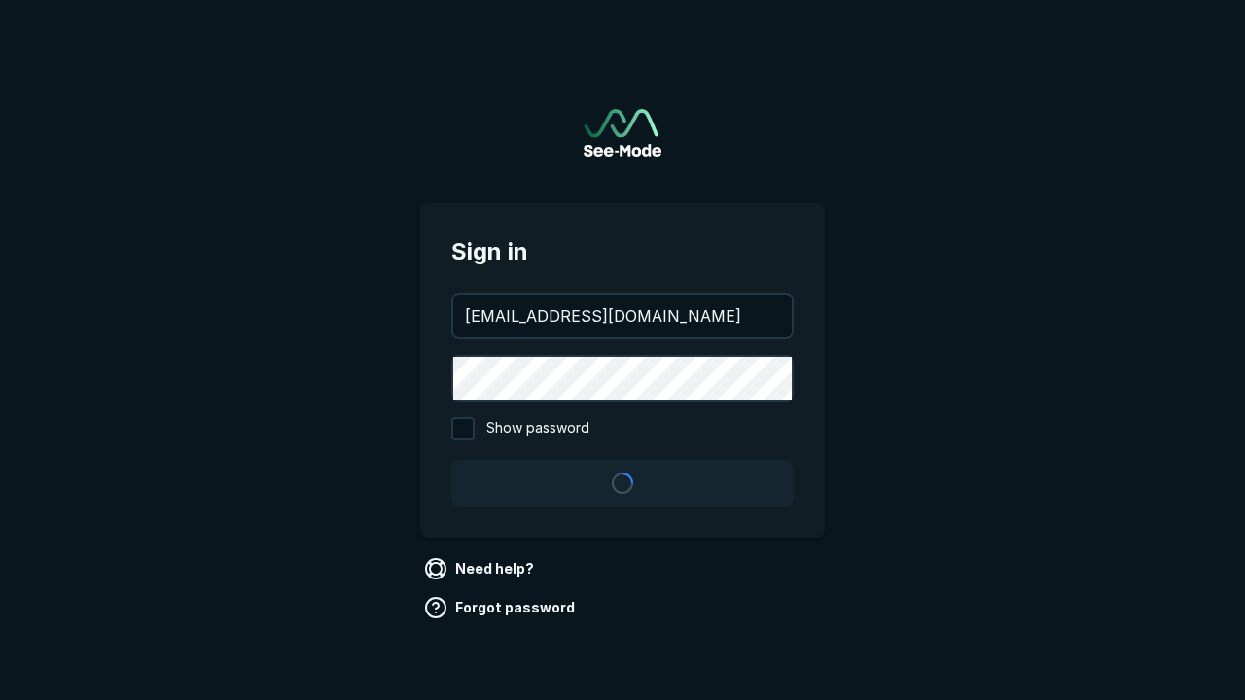 This screenshot has height=700, width=1245. I want to click on a: Go to sign in, so click(623, 132).